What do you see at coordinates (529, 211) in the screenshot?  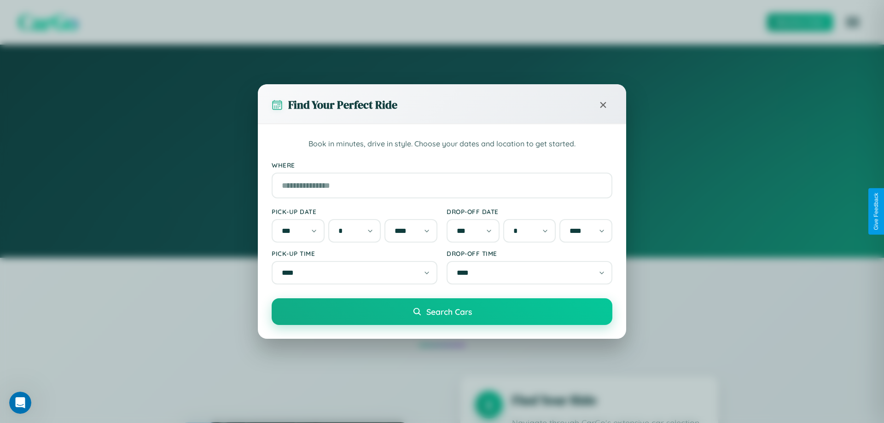 I see `label: Drop-off Date` at bounding box center [529, 211].